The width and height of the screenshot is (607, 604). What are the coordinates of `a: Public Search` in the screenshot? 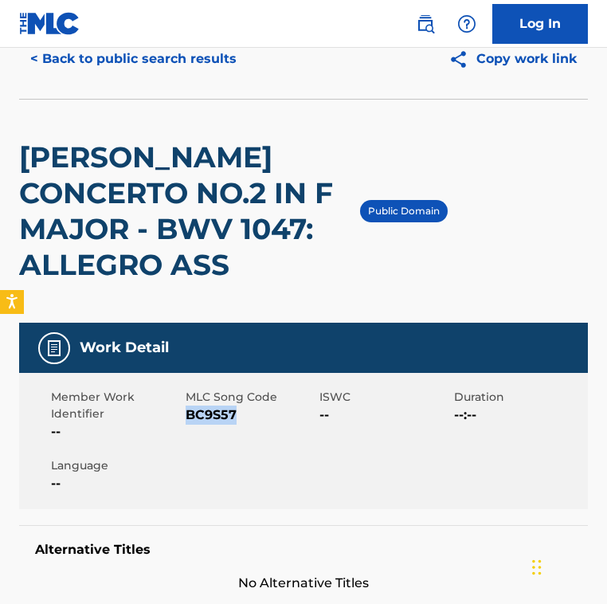 It's located at (426, 24).